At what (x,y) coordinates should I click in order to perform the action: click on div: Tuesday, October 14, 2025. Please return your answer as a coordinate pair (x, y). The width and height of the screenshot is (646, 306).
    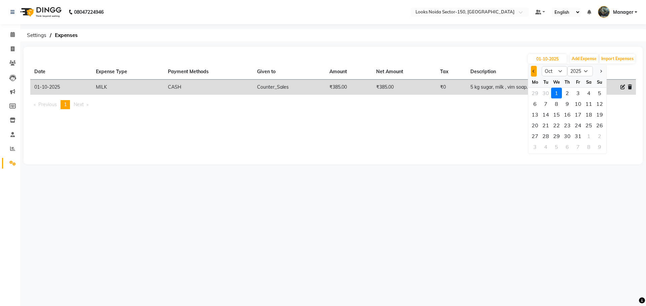
    Looking at the image, I should click on (546, 115).